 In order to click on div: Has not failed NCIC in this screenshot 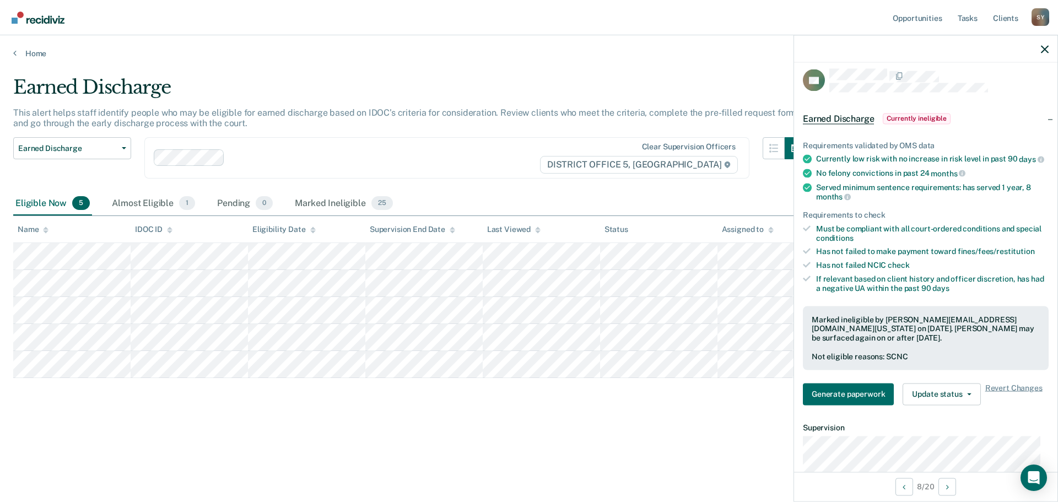, I will do `click(933, 265)`.